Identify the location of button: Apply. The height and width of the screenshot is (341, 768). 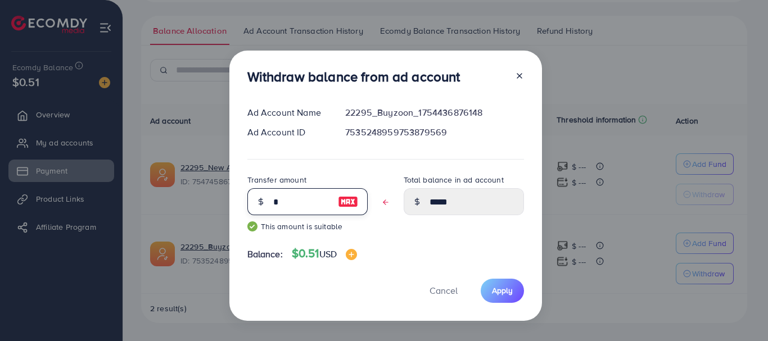
(502, 291).